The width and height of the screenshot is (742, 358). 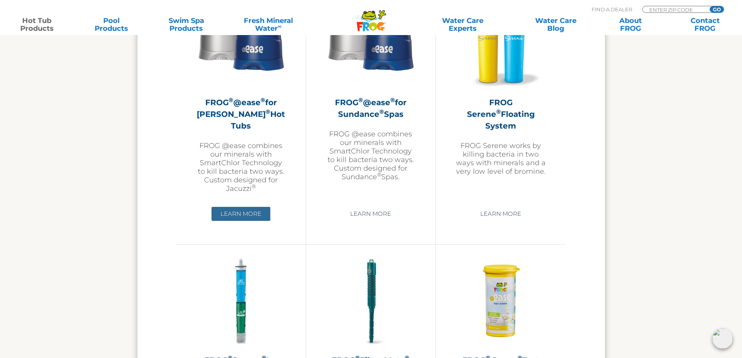 What do you see at coordinates (675, 9) in the screenshot?
I see `input: Zip Code Form` at bounding box center [675, 9].